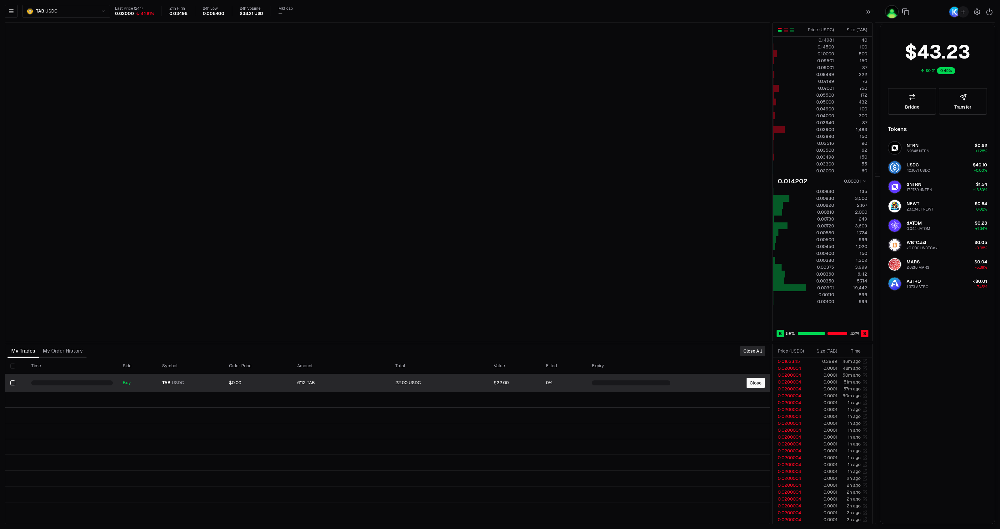 The height and width of the screenshot is (529, 1000). What do you see at coordinates (251, 8) in the screenshot?
I see `div: 24h Volume` at bounding box center [251, 8].